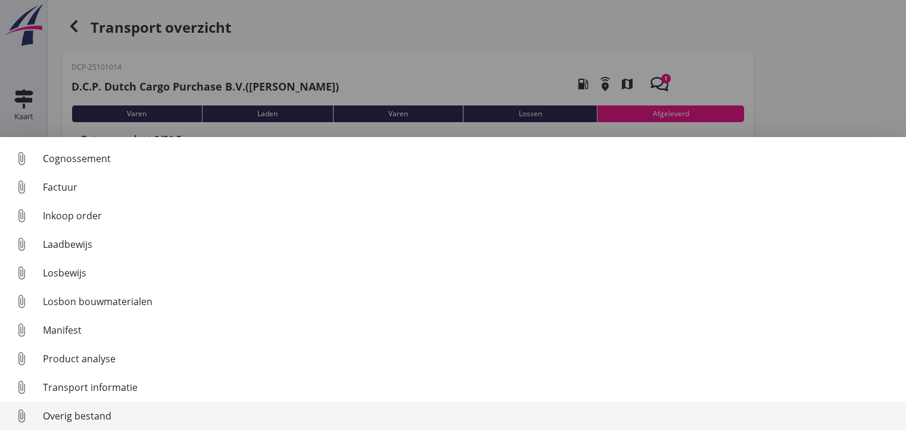  What do you see at coordinates (469, 158) in the screenshot?
I see `div: Cognossement` at bounding box center [469, 158].